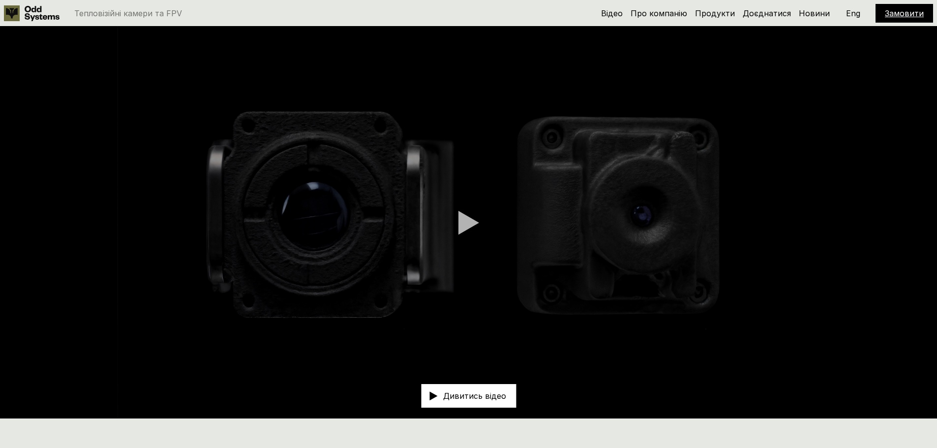 The image size is (937, 448). Describe the element at coordinates (714, 13) in the screenshot. I see `a: Продукти` at that location.